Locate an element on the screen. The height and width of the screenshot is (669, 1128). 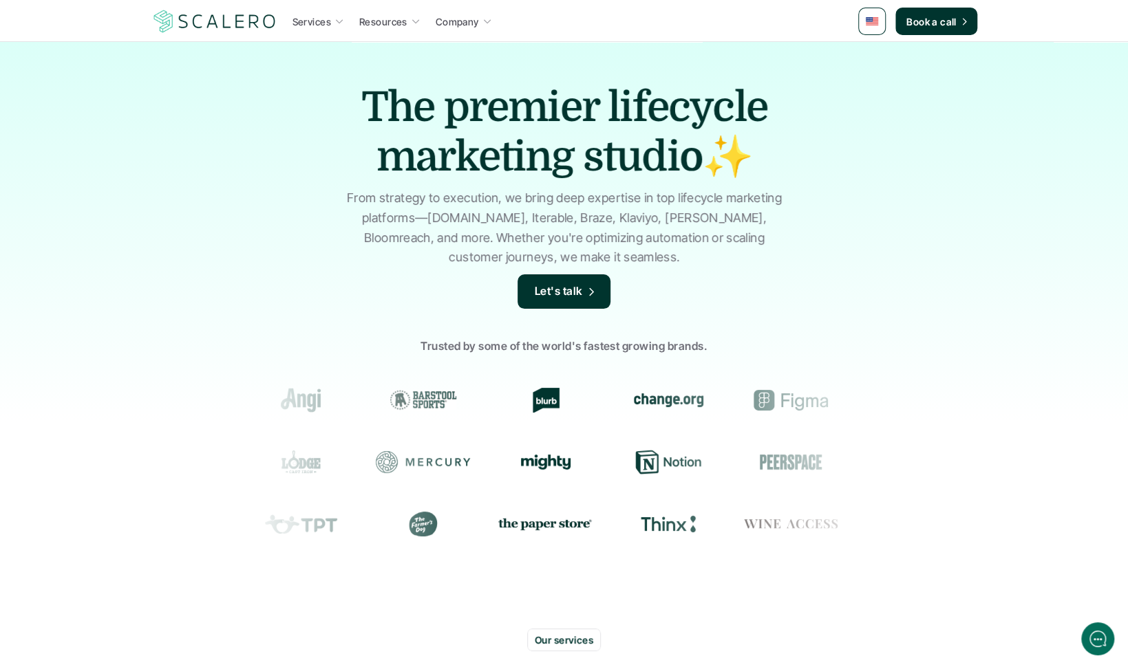
p: Resources is located at coordinates (383, 21).